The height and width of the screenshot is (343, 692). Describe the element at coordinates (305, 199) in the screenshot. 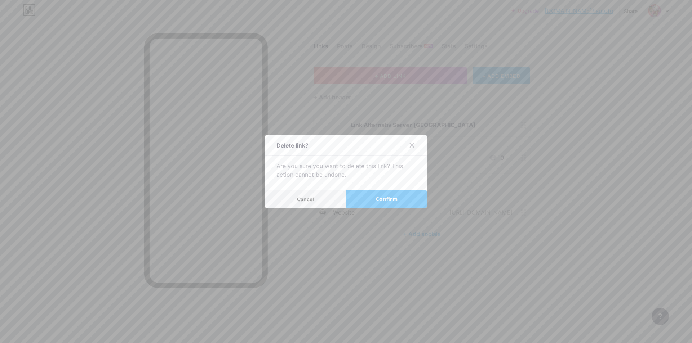

I see `button: Cancel` at that location.